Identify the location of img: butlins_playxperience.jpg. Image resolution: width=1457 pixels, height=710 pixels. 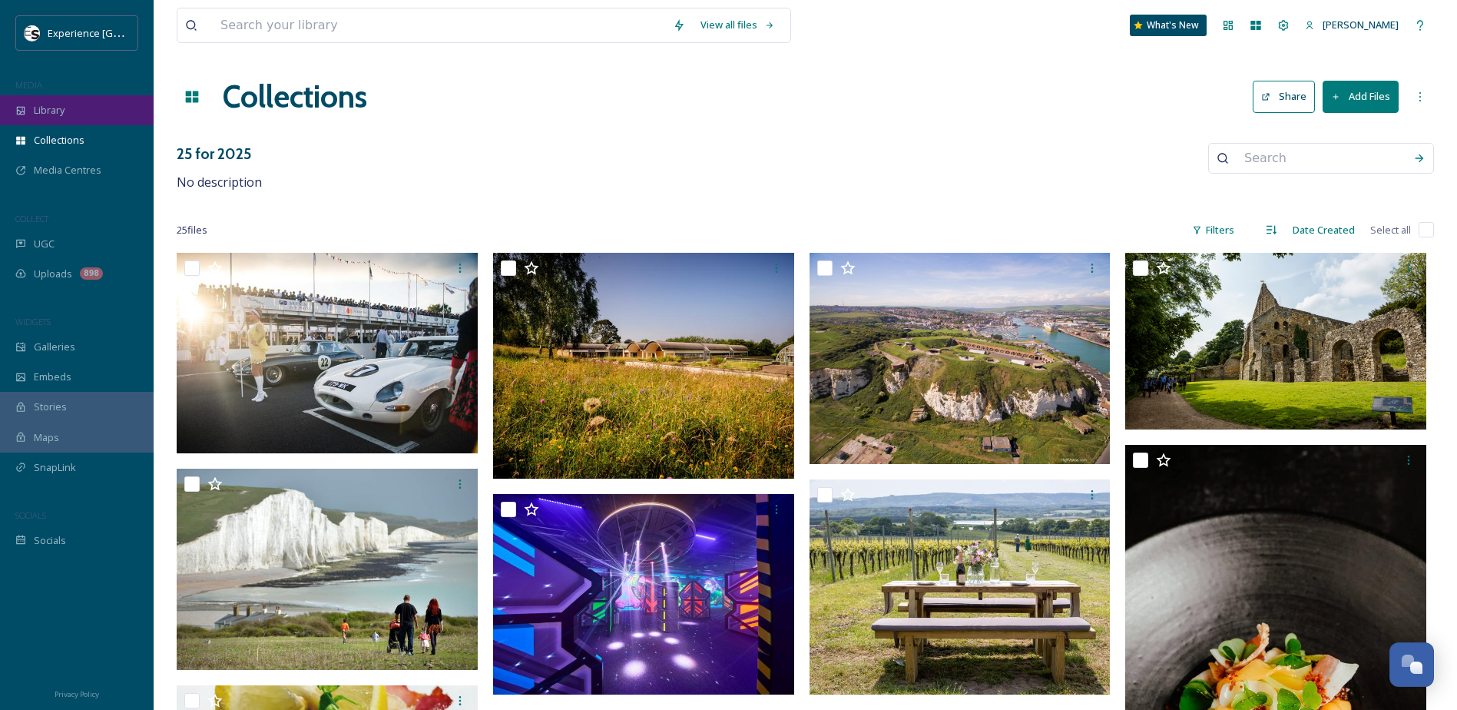
(644, 595).